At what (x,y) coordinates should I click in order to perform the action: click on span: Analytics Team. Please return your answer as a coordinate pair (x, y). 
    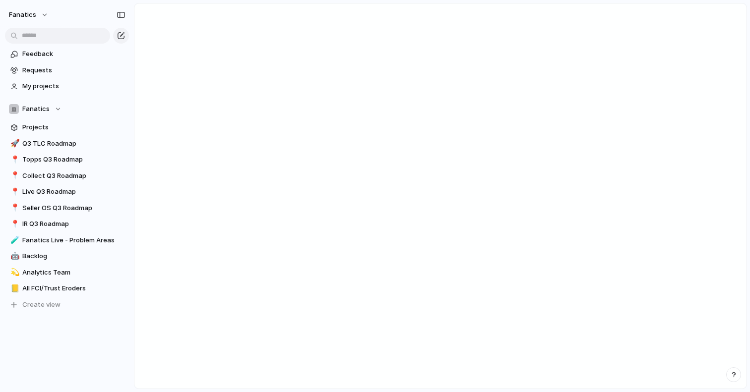
    Looking at the image, I should click on (74, 273).